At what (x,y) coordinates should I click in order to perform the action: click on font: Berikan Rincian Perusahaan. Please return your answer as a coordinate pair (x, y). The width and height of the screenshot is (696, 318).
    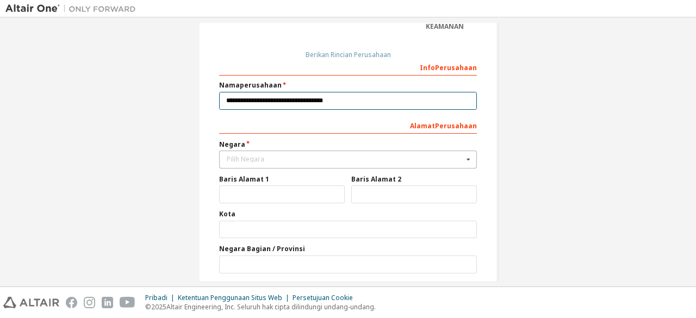
    Looking at the image, I should click on (348, 54).